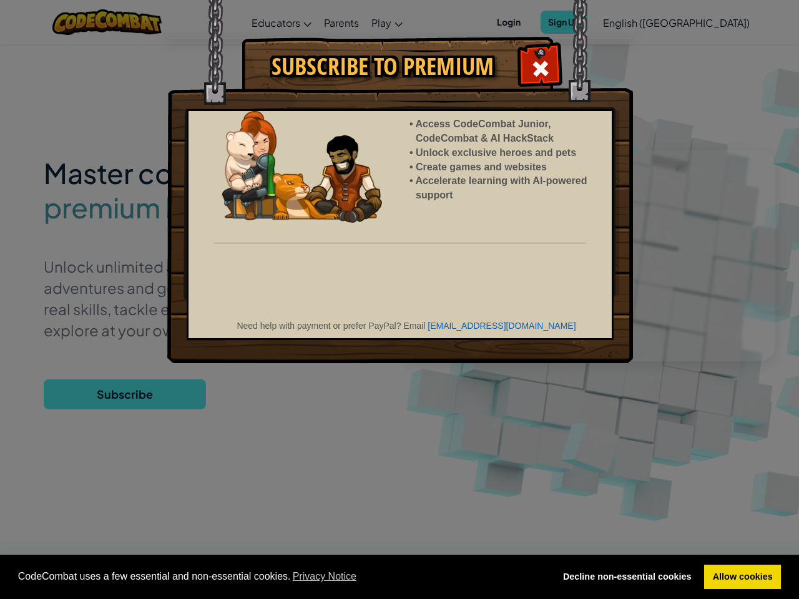 This screenshot has width=799, height=599. What do you see at coordinates (302, 167) in the screenshot?
I see `img: anya-and-nando-pet.webp` at bounding box center [302, 167].